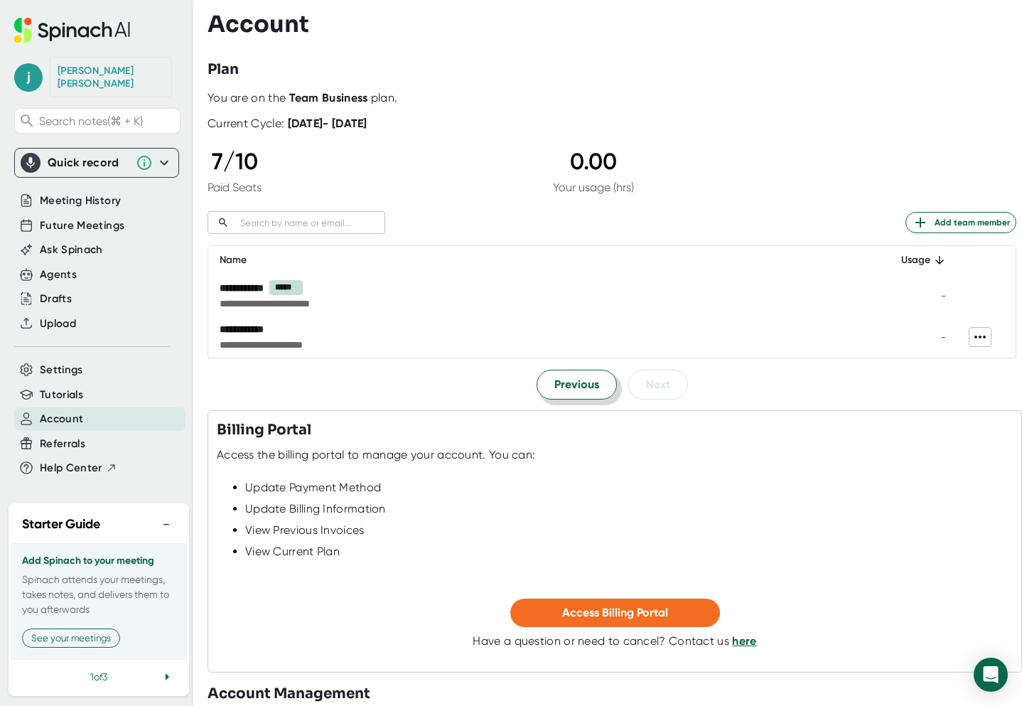  What do you see at coordinates (63, 444) in the screenshot?
I see `button: Referrals` at bounding box center [63, 444].